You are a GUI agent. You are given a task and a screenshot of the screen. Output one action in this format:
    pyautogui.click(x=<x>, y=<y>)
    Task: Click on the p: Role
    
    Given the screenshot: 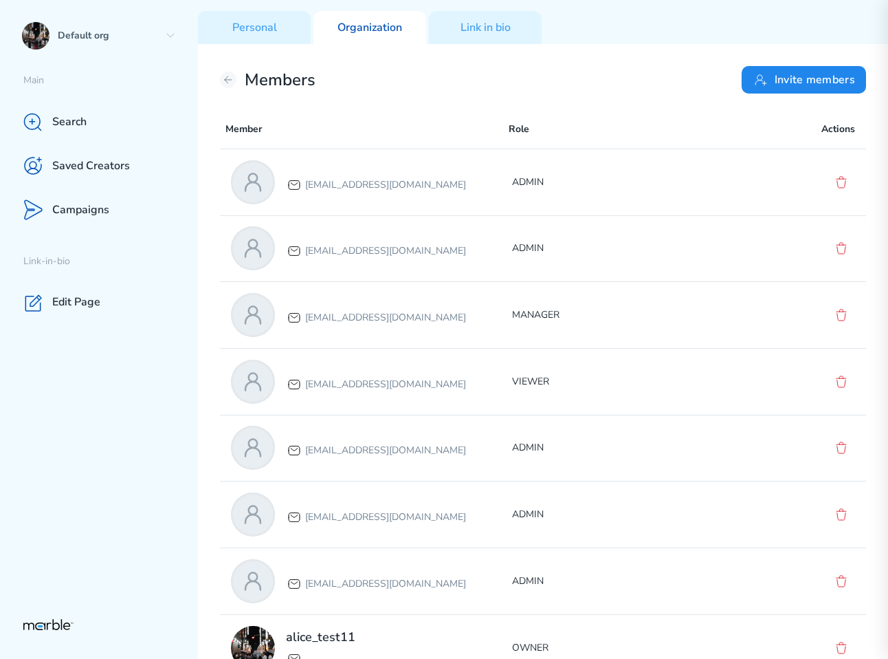 What is the action you would take?
    pyautogui.click(x=650, y=129)
    